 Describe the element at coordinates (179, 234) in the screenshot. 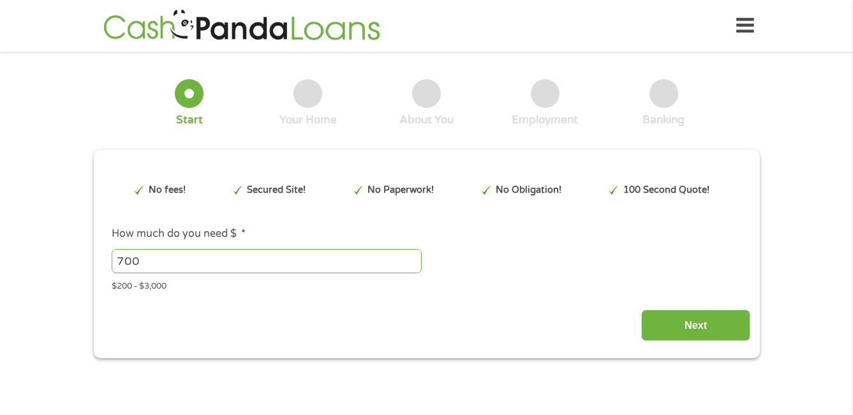

I see `label: How much do you need $` at that location.